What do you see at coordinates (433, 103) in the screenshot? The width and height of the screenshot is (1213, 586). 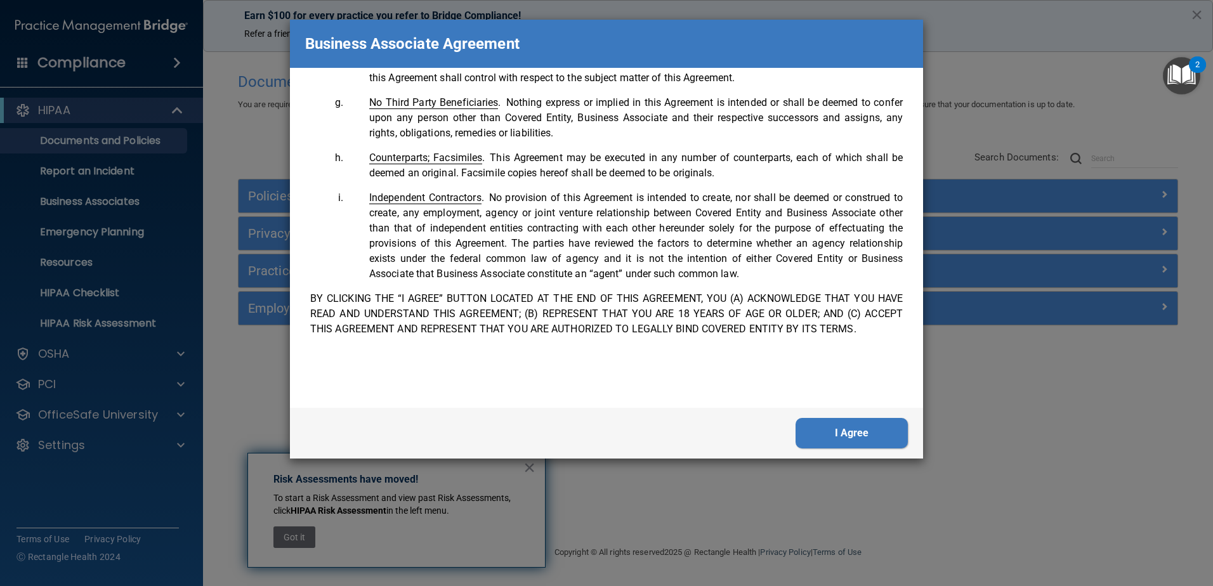 I see `span: No Third Party Beneficiaries` at bounding box center [433, 103].